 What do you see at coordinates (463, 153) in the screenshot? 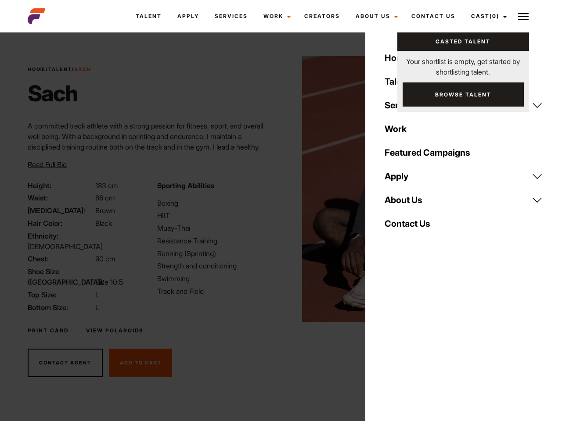
I see `a: Featured Campaigns` at bounding box center [463, 153].